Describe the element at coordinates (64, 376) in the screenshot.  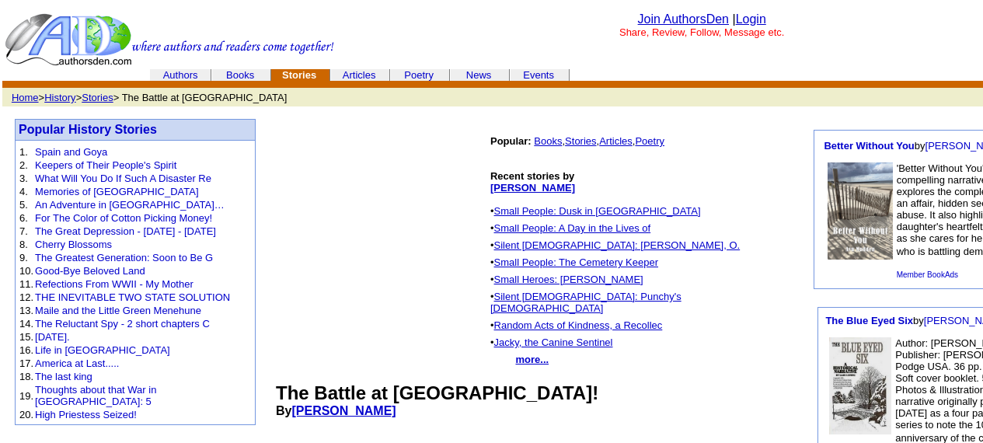
I see `a: The last king` at that location.